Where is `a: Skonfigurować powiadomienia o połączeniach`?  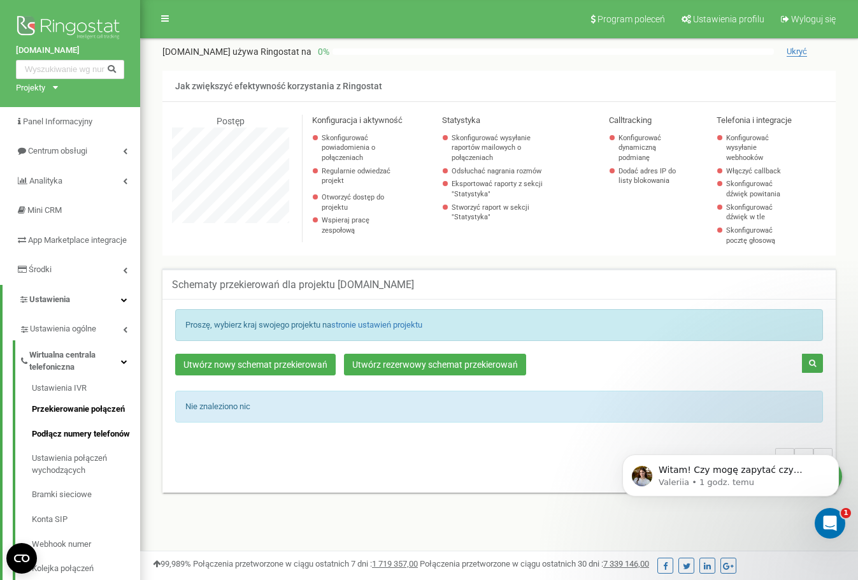 a: Skonfigurować powiadomienia o połączeniach is located at coordinates (362, 148).